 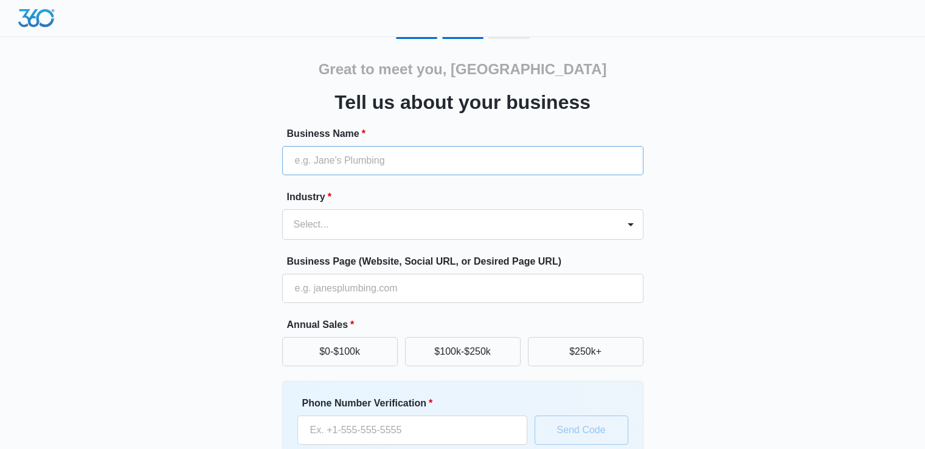 I want to click on button: $100k-$250k, so click(x=463, y=351).